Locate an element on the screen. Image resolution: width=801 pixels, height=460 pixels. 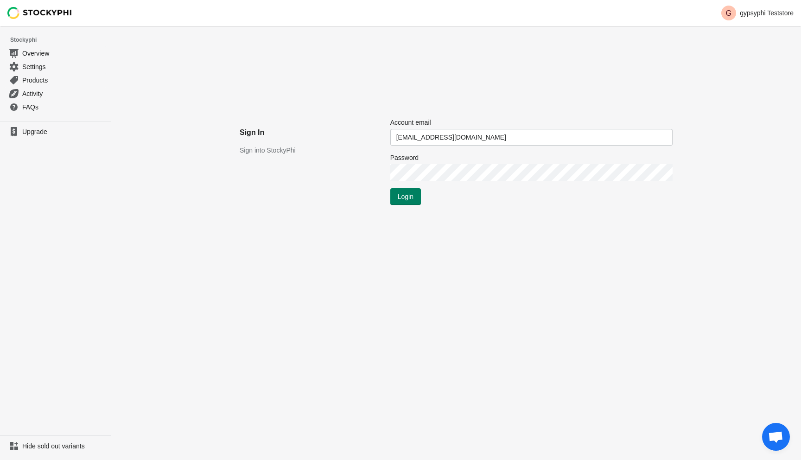
a: Open chat is located at coordinates (776, 436).